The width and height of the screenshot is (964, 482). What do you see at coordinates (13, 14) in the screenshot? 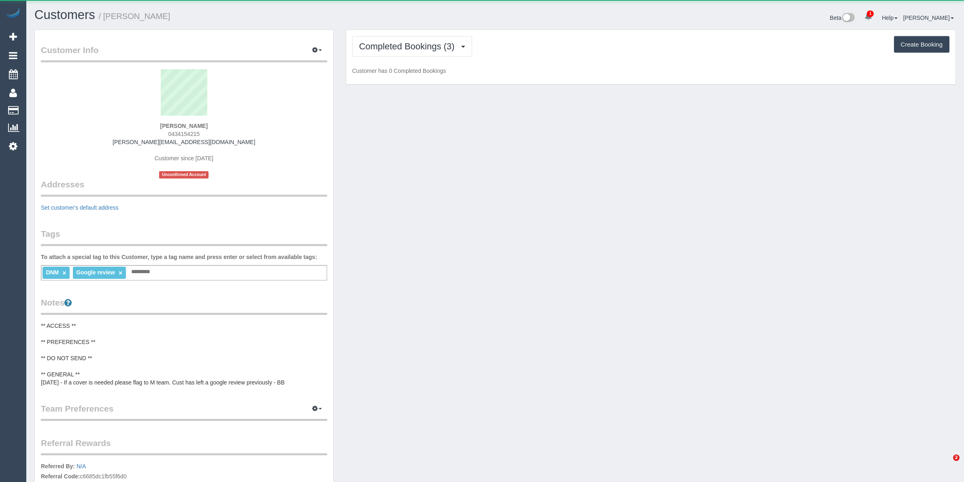
I see `a: Automaid Logo` at bounding box center [13, 14].